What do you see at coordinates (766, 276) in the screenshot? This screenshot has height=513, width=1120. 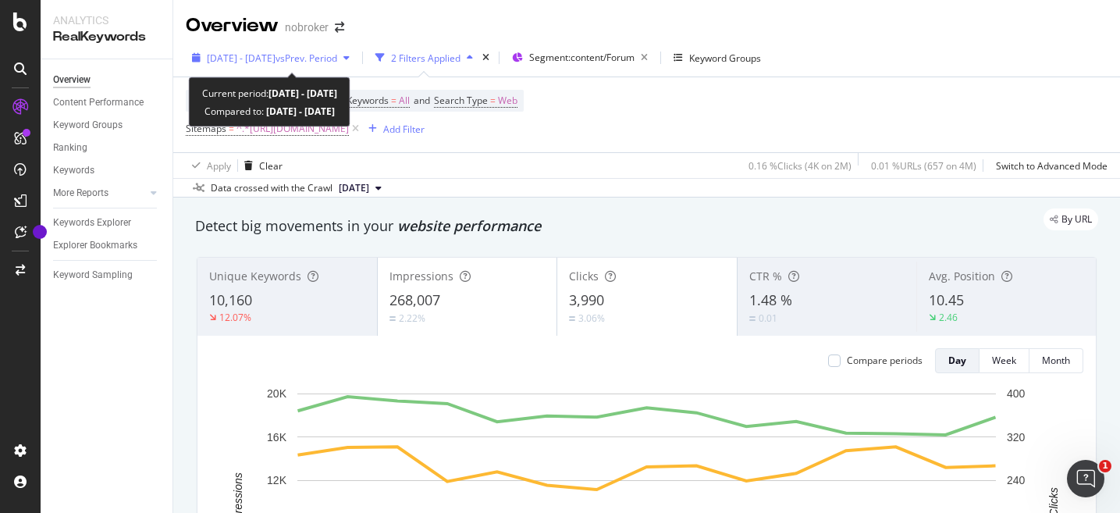 I see `span: CTR %` at bounding box center [766, 276].